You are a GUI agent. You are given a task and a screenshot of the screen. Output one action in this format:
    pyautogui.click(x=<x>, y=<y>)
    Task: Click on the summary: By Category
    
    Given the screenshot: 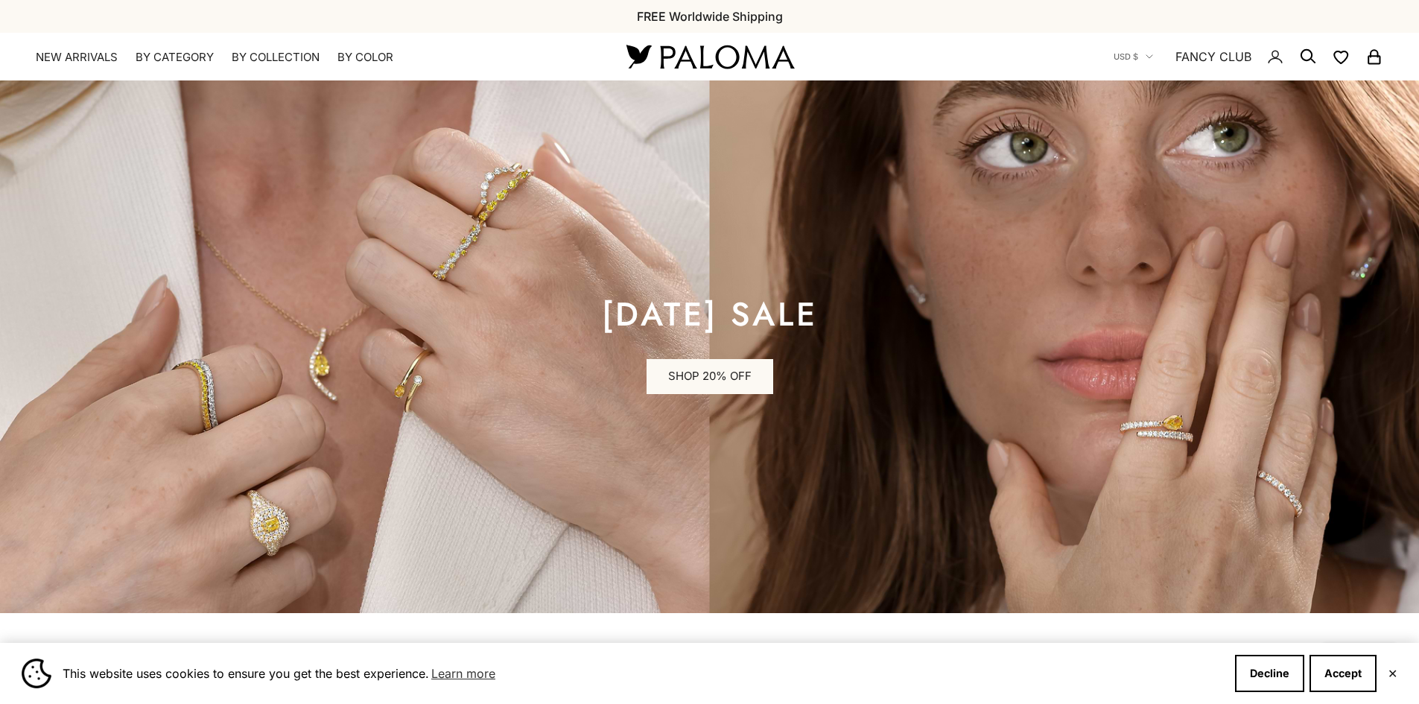 What is the action you would take?
    pyautogui.click(x=174, y=57)
    